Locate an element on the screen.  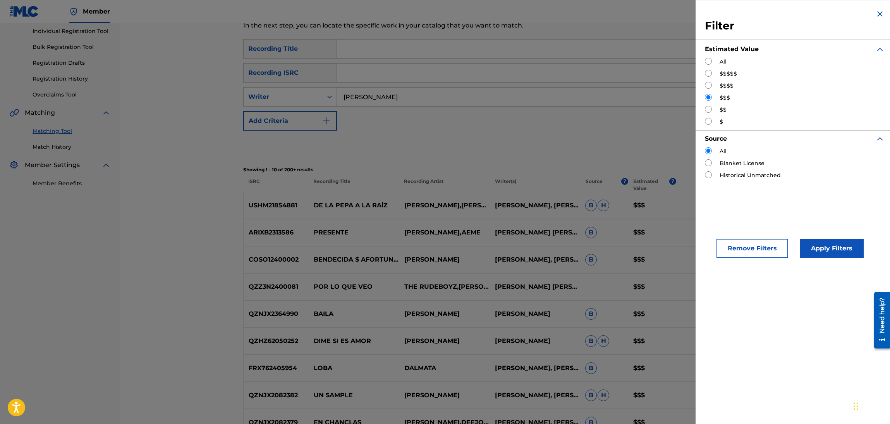
button: Remove Filters is located at coordinates (752, 248).